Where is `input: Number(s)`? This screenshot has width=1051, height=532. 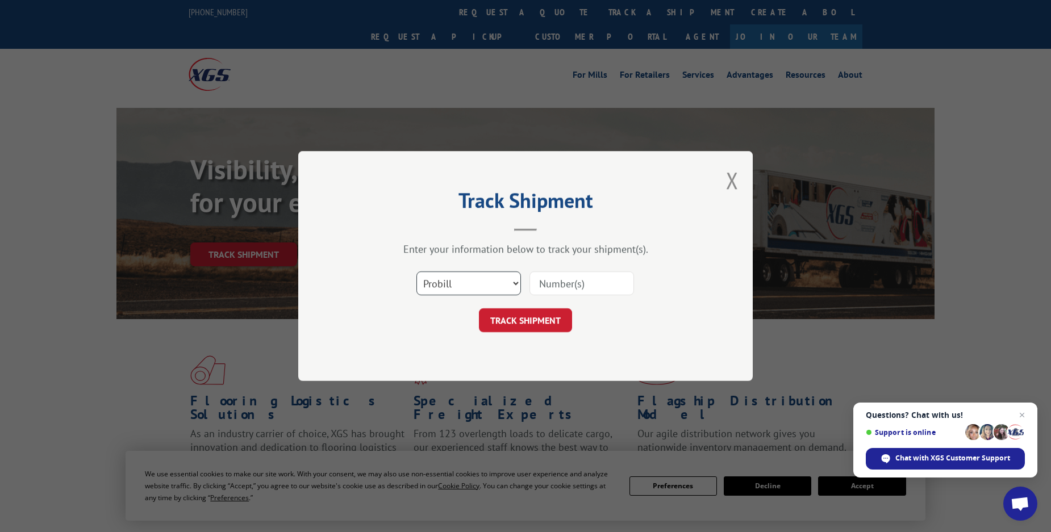
input: Number(s) is located at coordinates (582, 284).